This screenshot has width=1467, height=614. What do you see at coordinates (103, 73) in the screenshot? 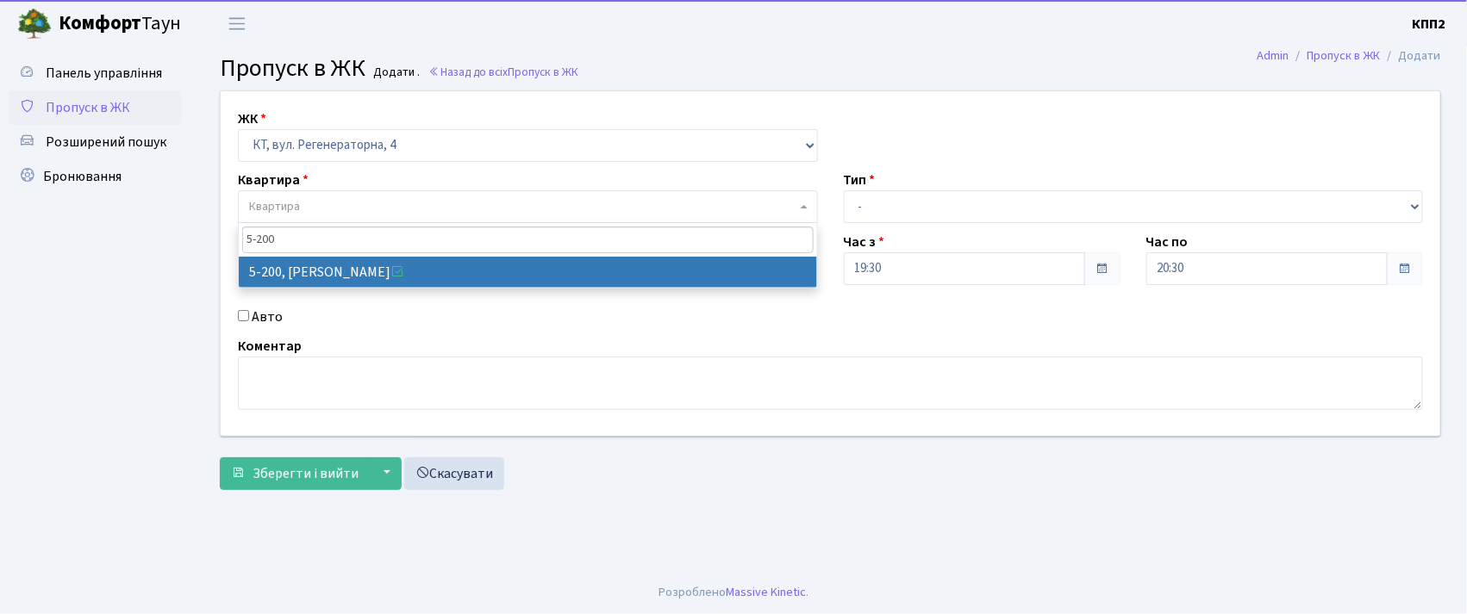
I see `span: Панель управління` at bounding box center [103, 73].